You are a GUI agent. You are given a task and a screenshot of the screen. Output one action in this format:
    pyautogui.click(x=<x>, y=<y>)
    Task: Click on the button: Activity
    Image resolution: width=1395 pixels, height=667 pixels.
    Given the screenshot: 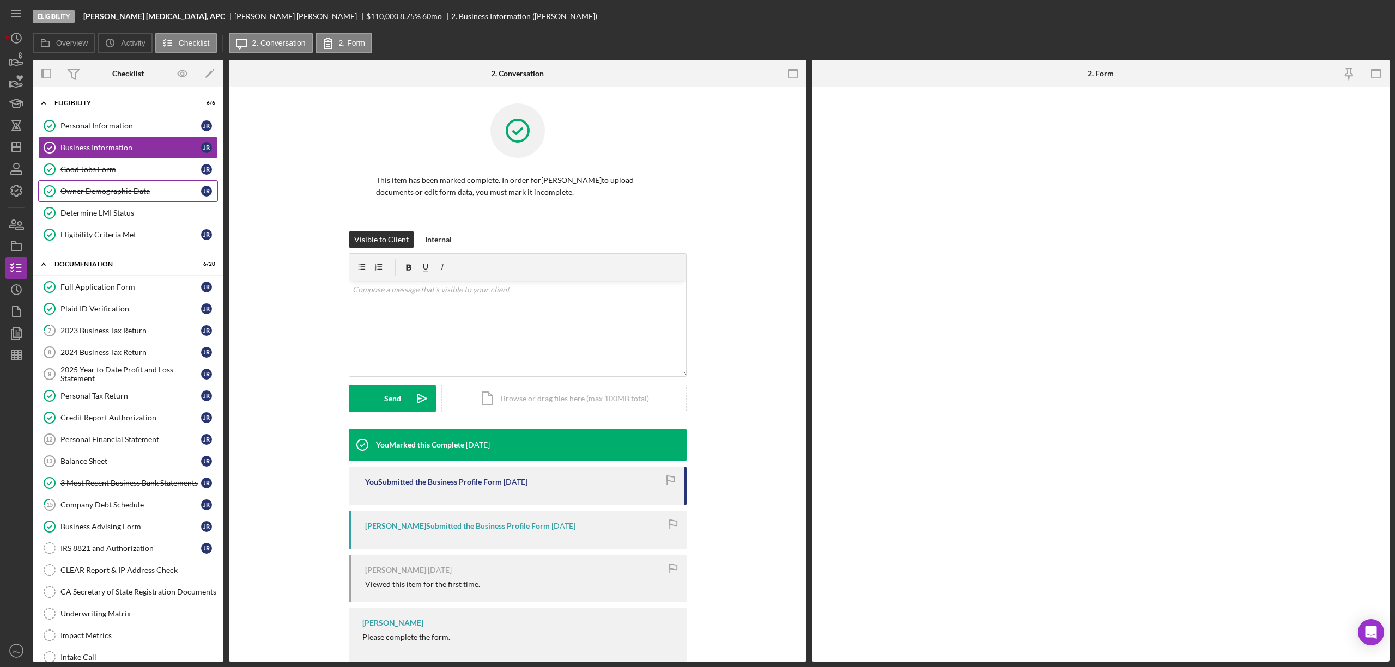 What is the action you would take?
    pyautogui.click(x=125, y=43)
    